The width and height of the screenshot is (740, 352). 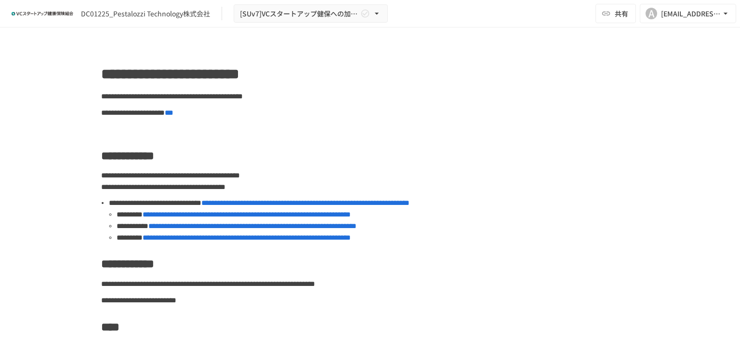 I want to click on div: DC01225_Pestalozzi Technology株式会社, so click(x=145, y=13).